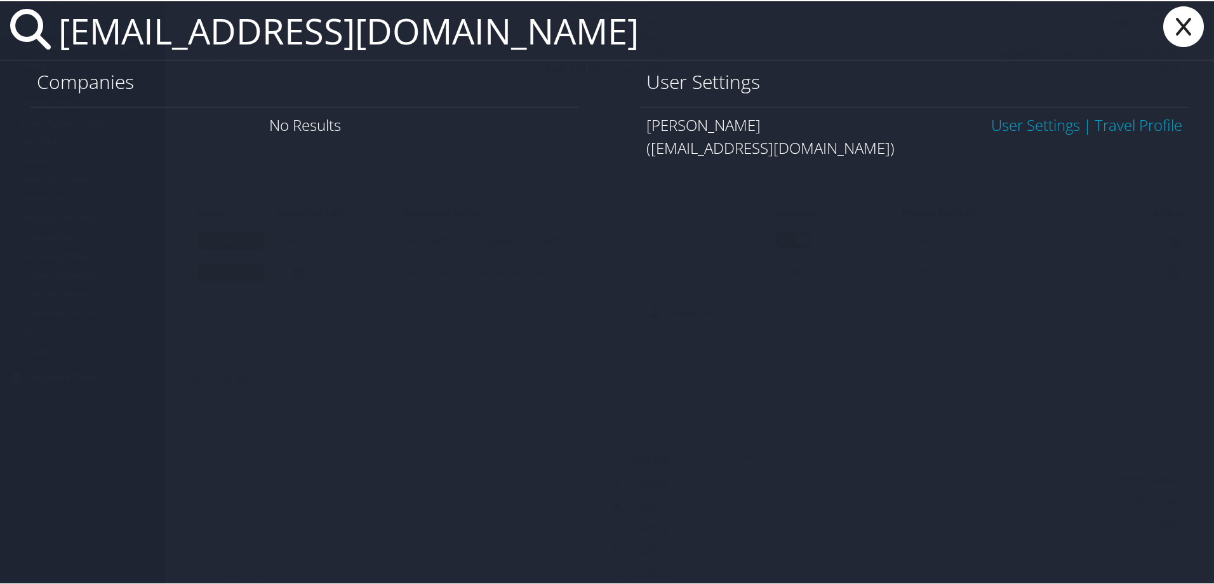 Image resolution: width=1214 pixels, height=584 pixels. I want to click on a: User Settings, so click(1036, 123).